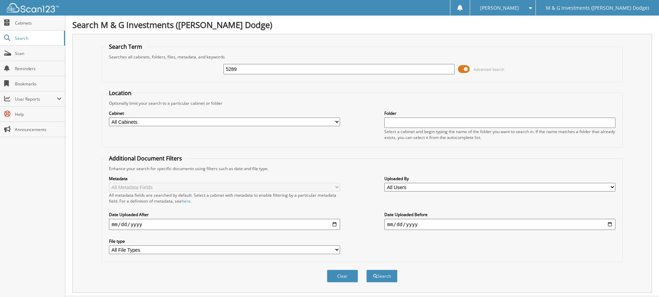  I want to click on label: Folder, so click(500, 113).